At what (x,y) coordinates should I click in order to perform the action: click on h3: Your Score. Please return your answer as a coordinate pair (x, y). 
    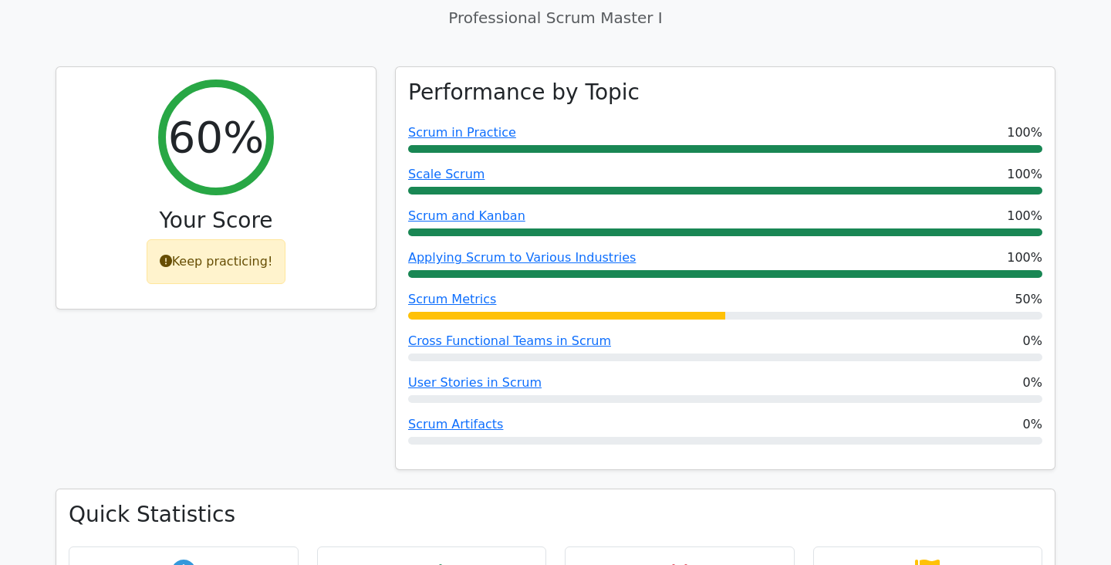
    Looking at the image, I should click on (216, 221).